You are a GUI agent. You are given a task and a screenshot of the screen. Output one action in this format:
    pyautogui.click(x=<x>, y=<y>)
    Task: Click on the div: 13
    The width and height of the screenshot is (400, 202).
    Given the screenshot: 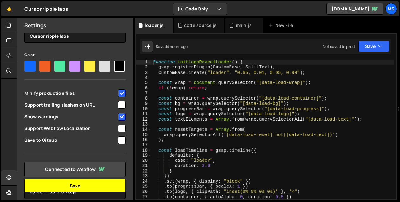 What is the action you would take?
    pyautogui.click(x=144, y=124)
    